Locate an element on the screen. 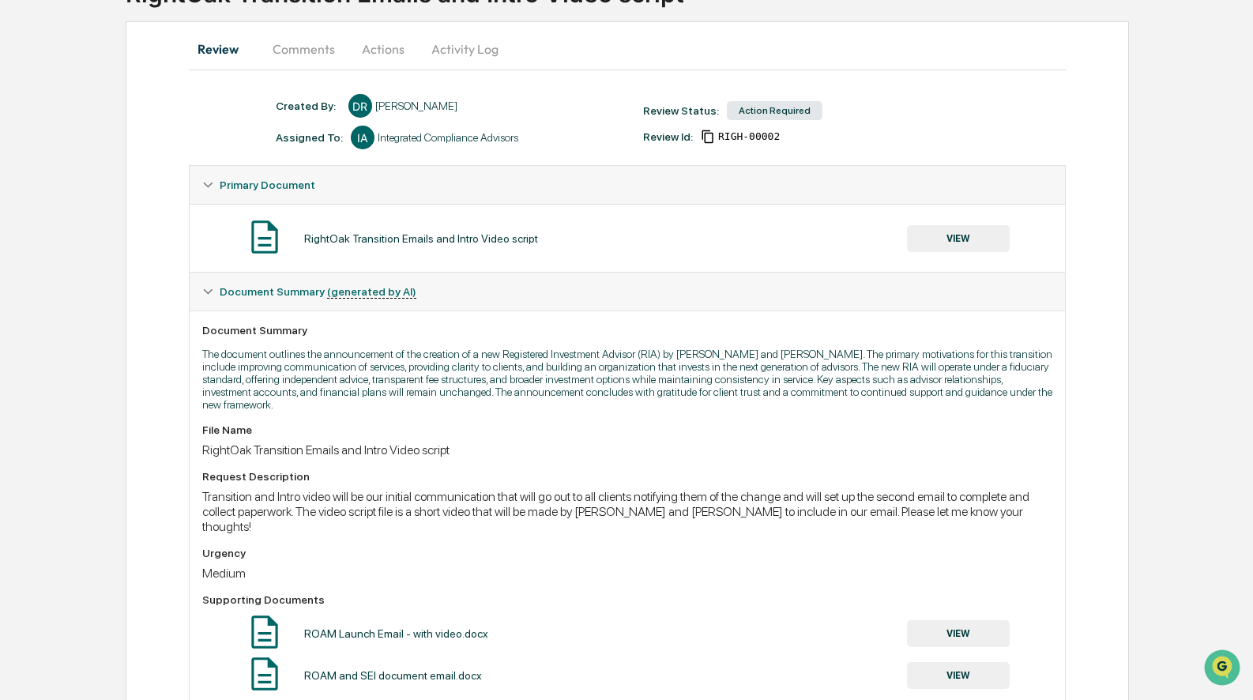 The width and height of the screenshot is (1253, 700). button: Open customer support is located at coordinates (20, 20).